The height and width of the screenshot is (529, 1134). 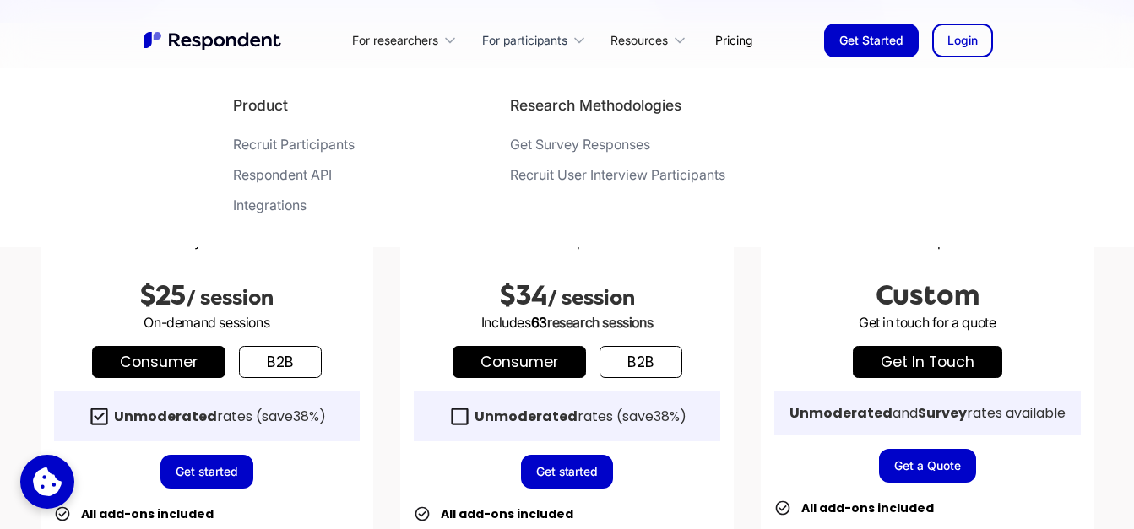 What do you see at coordinates (927, 295) in the screenshot?
I see `span: Custom` at bounding box center [927, 295].